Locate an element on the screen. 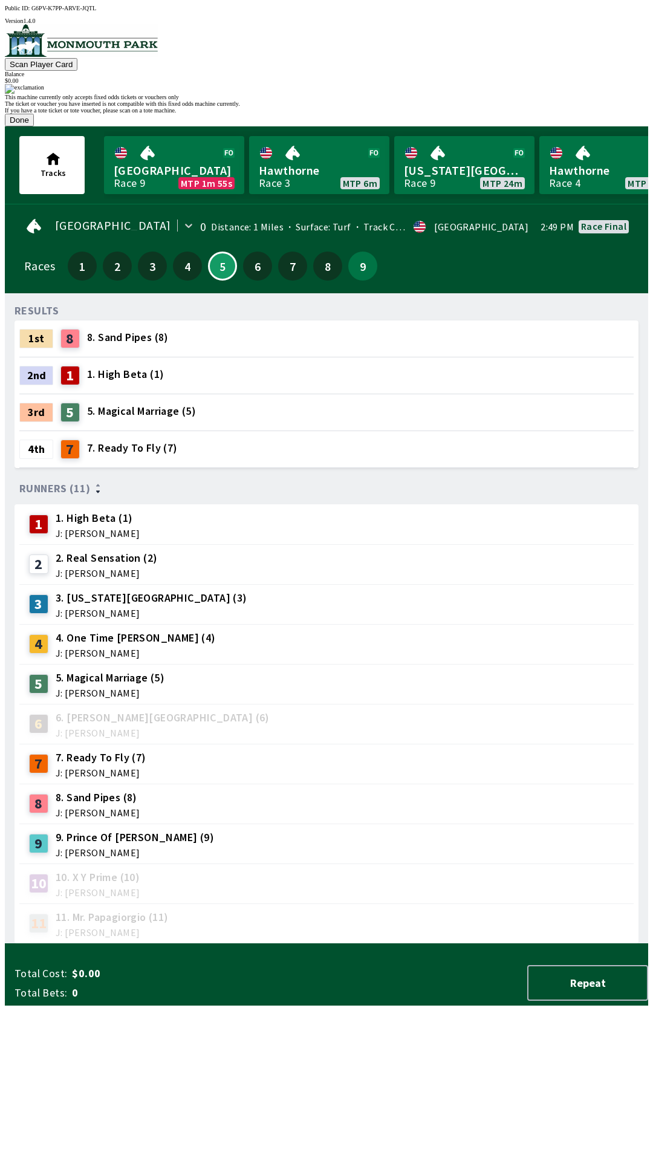  div: RESULTS is located at coordinates (37, 311).